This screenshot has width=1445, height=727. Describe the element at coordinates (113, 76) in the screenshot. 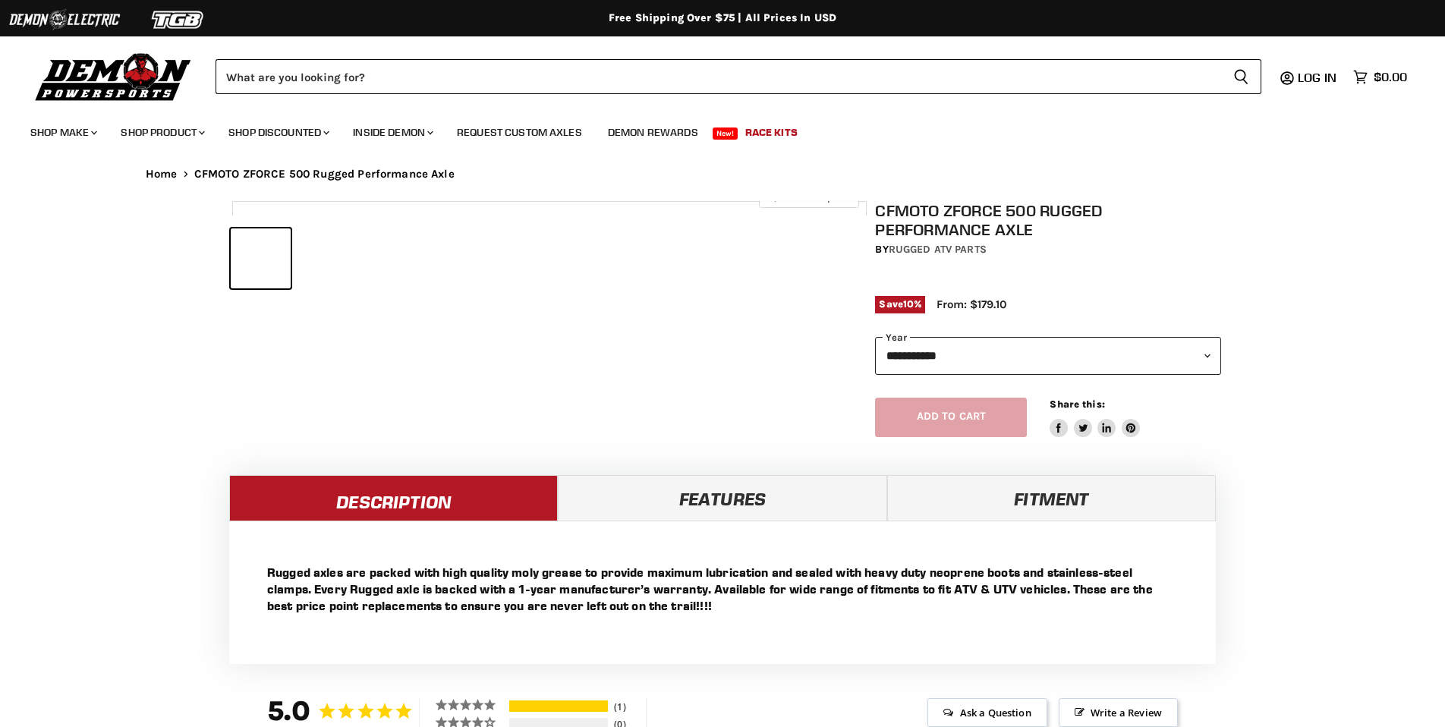

I see `img: Demon Powersports` at that location.